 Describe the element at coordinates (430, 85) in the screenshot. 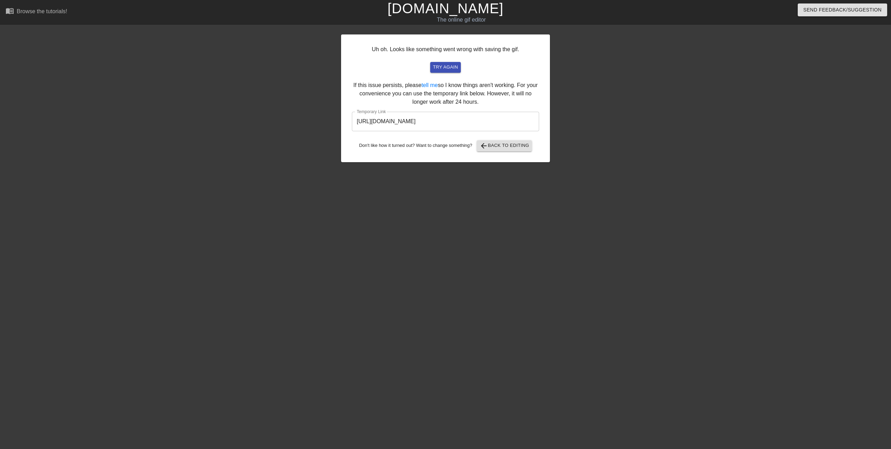

I see `a: tell me` at that location.